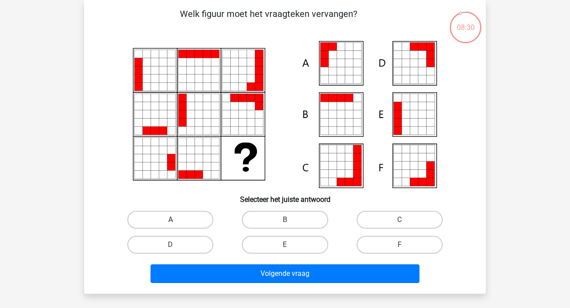 This screenshot has width=570, height=308. I want to click on p: Welk figuur moet het vraagteken vervangen?, so click(268, 20).